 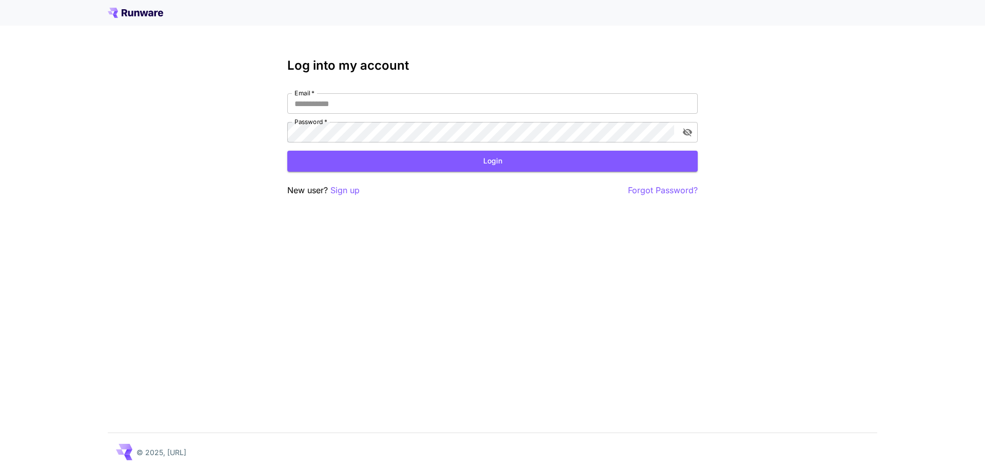 I want to click on button: Forgot Password?, so click(x=663, y=190).